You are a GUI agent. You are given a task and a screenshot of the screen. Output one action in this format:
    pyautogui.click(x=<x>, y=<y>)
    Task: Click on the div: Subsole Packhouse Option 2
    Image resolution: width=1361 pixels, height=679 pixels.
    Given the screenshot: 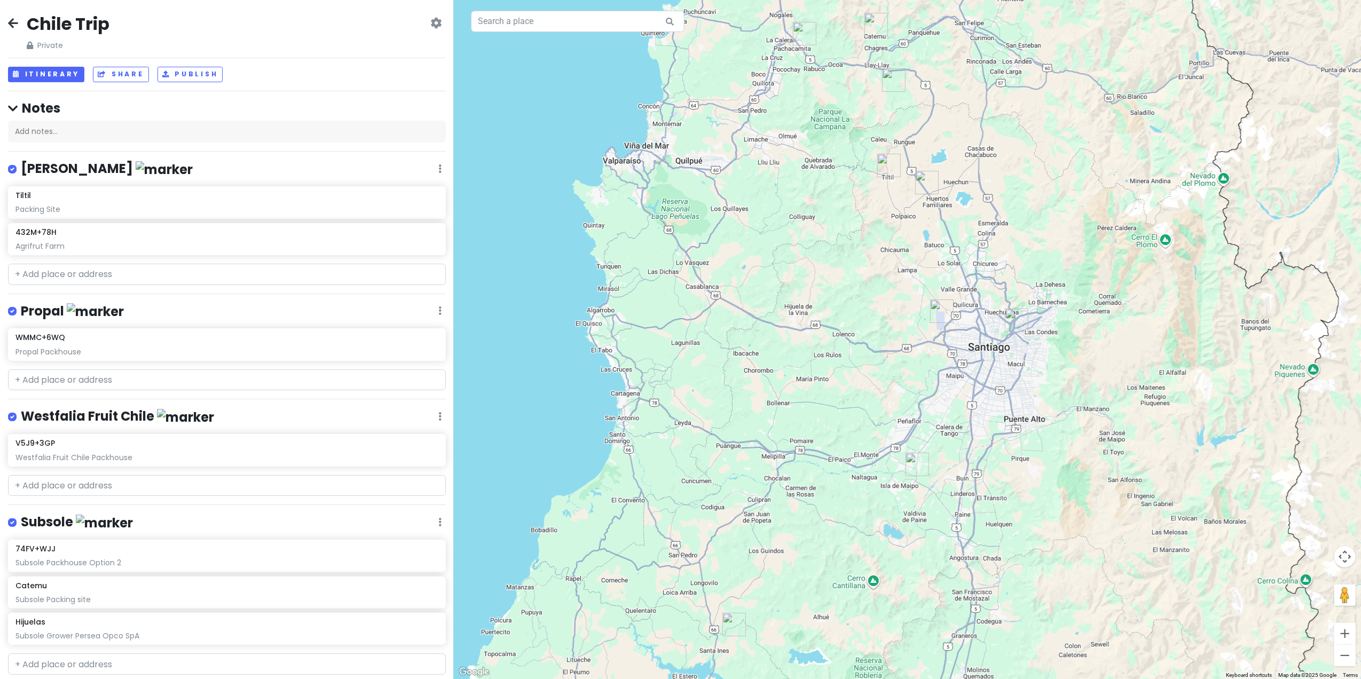 What is the action you would take?
    pyautogui.click(x=226, y=563)
    